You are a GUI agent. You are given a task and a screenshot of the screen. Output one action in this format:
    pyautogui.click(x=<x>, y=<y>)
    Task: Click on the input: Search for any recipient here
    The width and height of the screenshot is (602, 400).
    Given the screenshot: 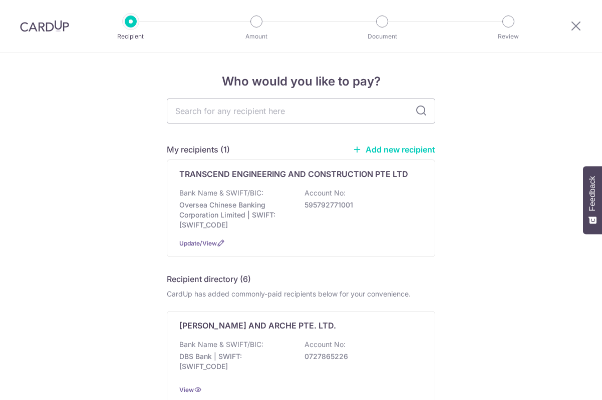 What is the action you would take?
    pyautogui.click(x=301, y=111)
    